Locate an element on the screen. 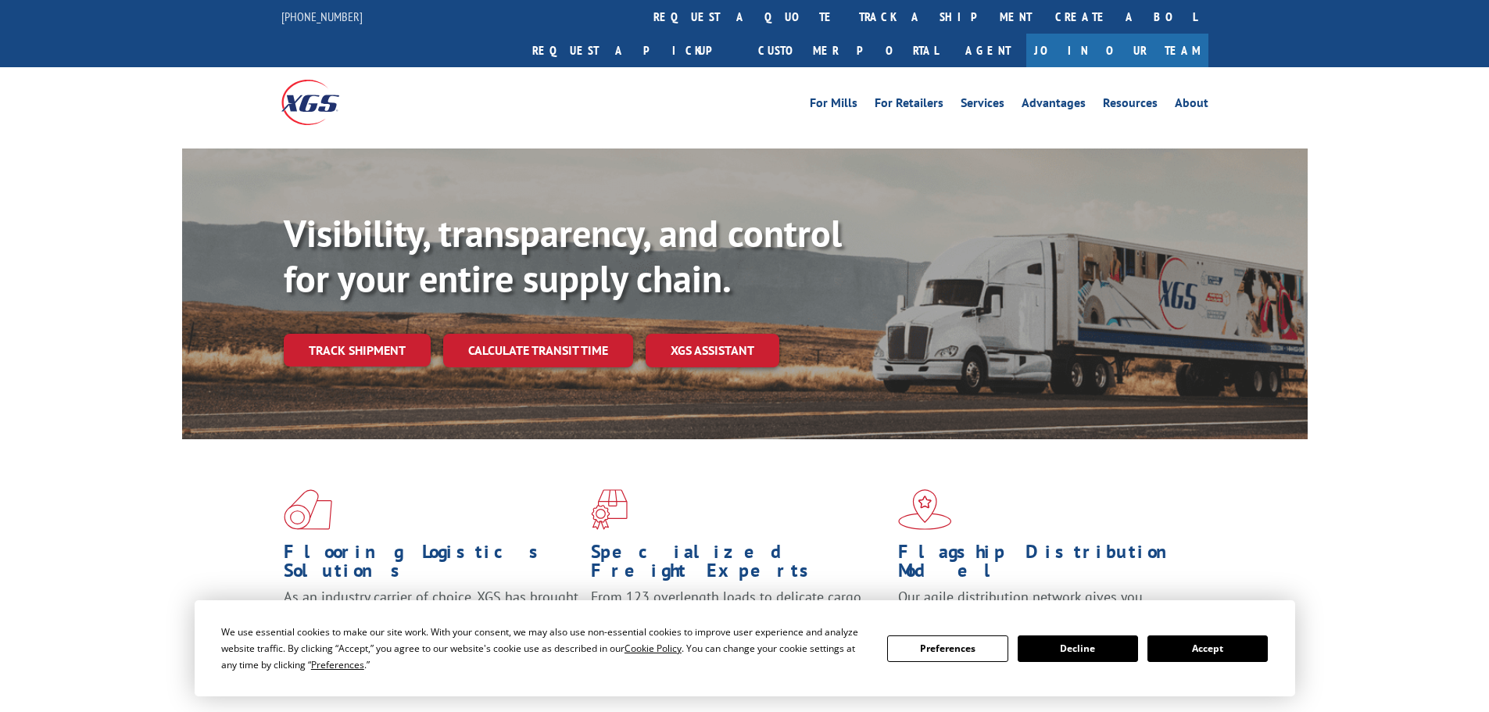 This screenshot has width=1489, height=712. a: Join Our Team is located at coordinates (1117, 50).